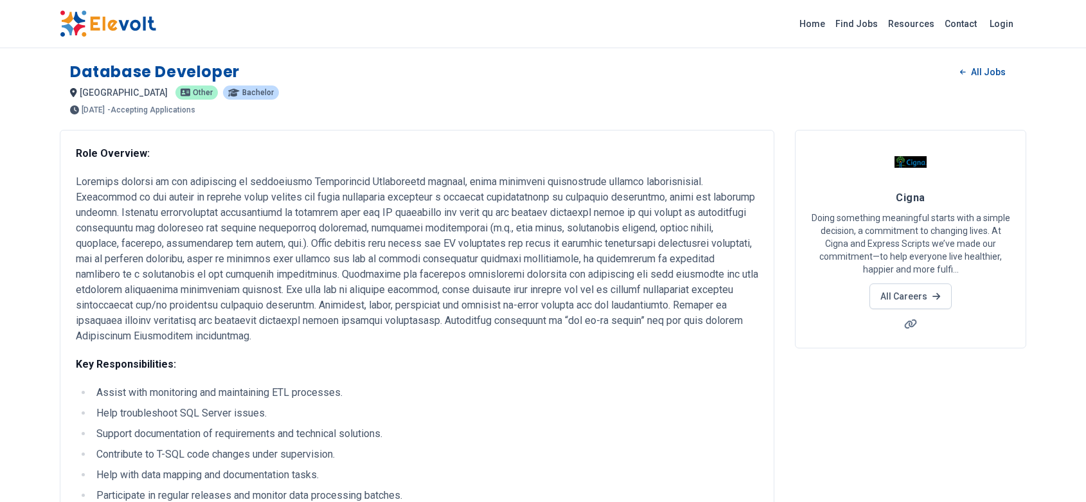  I want to click on li: Help troubleshoot SQL Server issues., so click(425, 413).